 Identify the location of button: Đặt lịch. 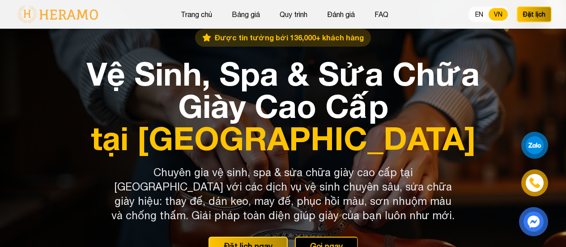
(534, 14).